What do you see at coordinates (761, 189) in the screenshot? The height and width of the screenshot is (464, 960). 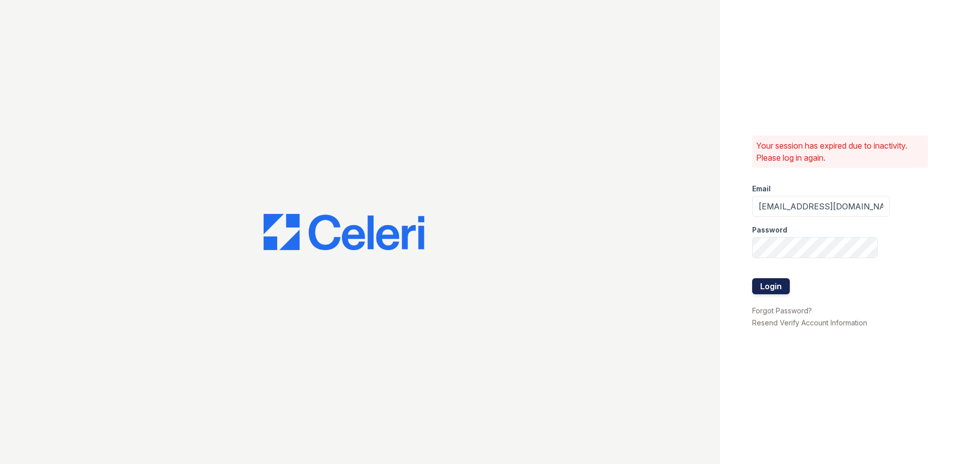 I see `label: Email` at bounding box center [761, 189].